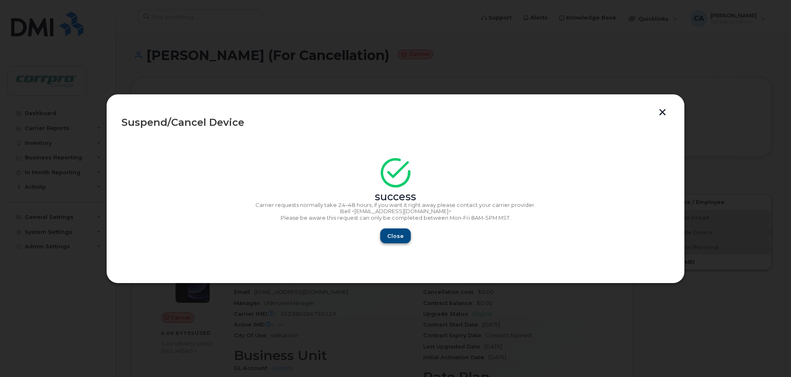 The image size is (791, 377). What do you see at coordinates (396, 218) in the screenshot?
I see `p: Please be aware this request can only be completed between Mon-Fri 8AM-5PM MST.` at bounding box center [396, 218].